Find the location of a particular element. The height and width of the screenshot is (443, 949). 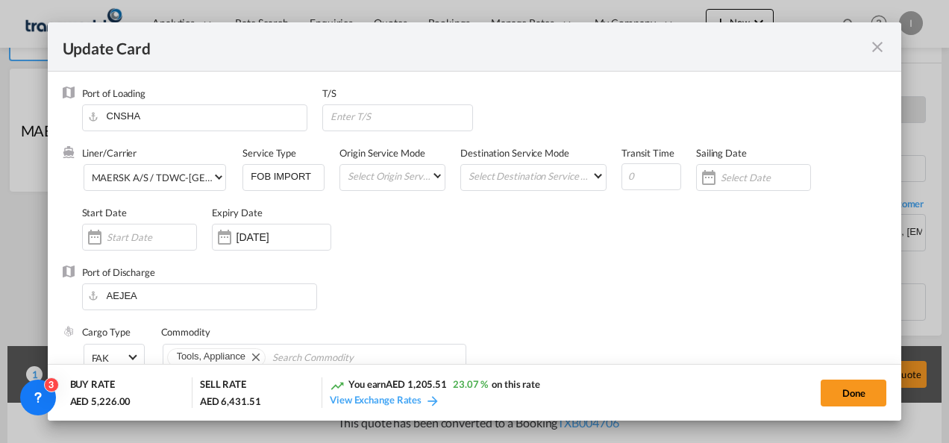

md-dialog: Update CardPort of ... is located at coordinates (475, 222).